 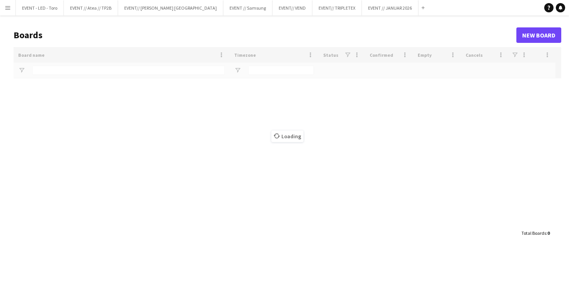 I want to click on span: 0, so click(x=548, y=233).